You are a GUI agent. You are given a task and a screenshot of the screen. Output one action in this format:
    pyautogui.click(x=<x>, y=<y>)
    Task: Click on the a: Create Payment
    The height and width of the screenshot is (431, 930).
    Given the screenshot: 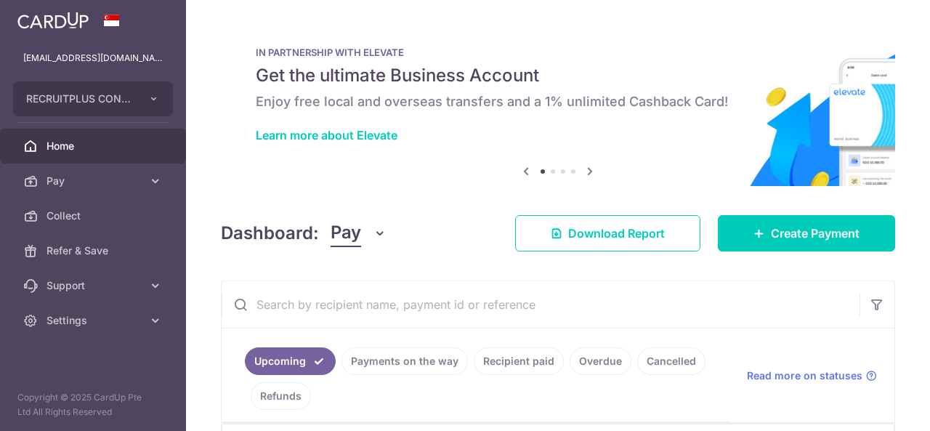 What is the action you would take?
    pyautogui.click(x=807, y=233)
    